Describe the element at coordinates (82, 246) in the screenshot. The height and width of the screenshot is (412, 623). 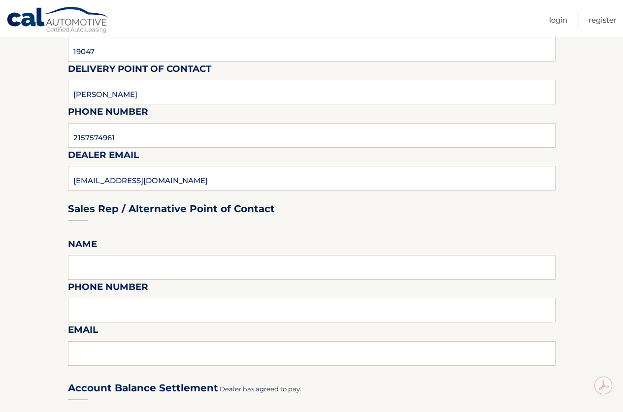
I see `label: Name` at that location.